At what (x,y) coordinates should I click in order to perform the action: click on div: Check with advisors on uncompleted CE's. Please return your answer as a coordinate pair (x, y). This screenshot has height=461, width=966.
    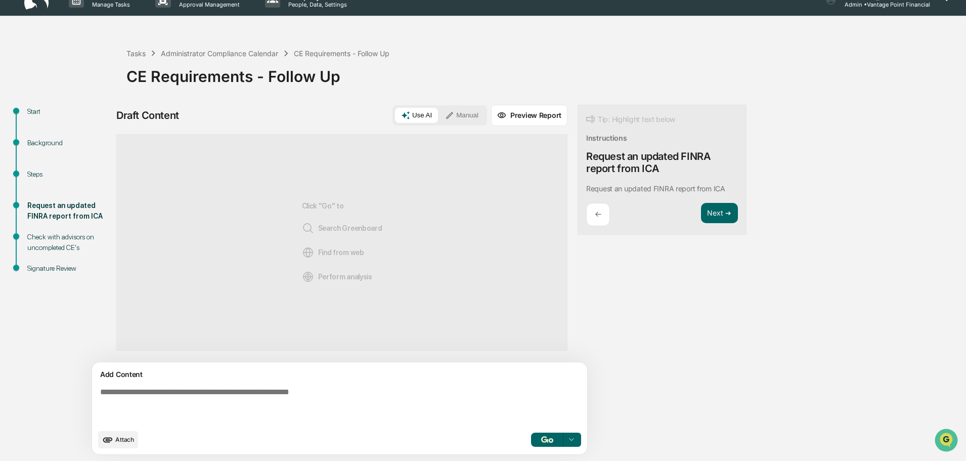
    Looking at the image, I should click on (69, 242).